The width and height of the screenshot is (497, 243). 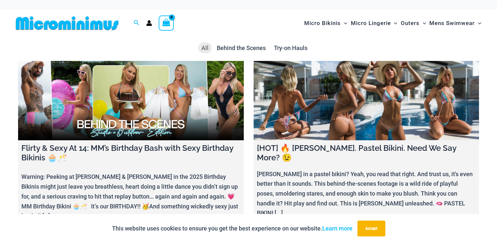 I want to click on a: Learn more, so click(x=338, y=228).